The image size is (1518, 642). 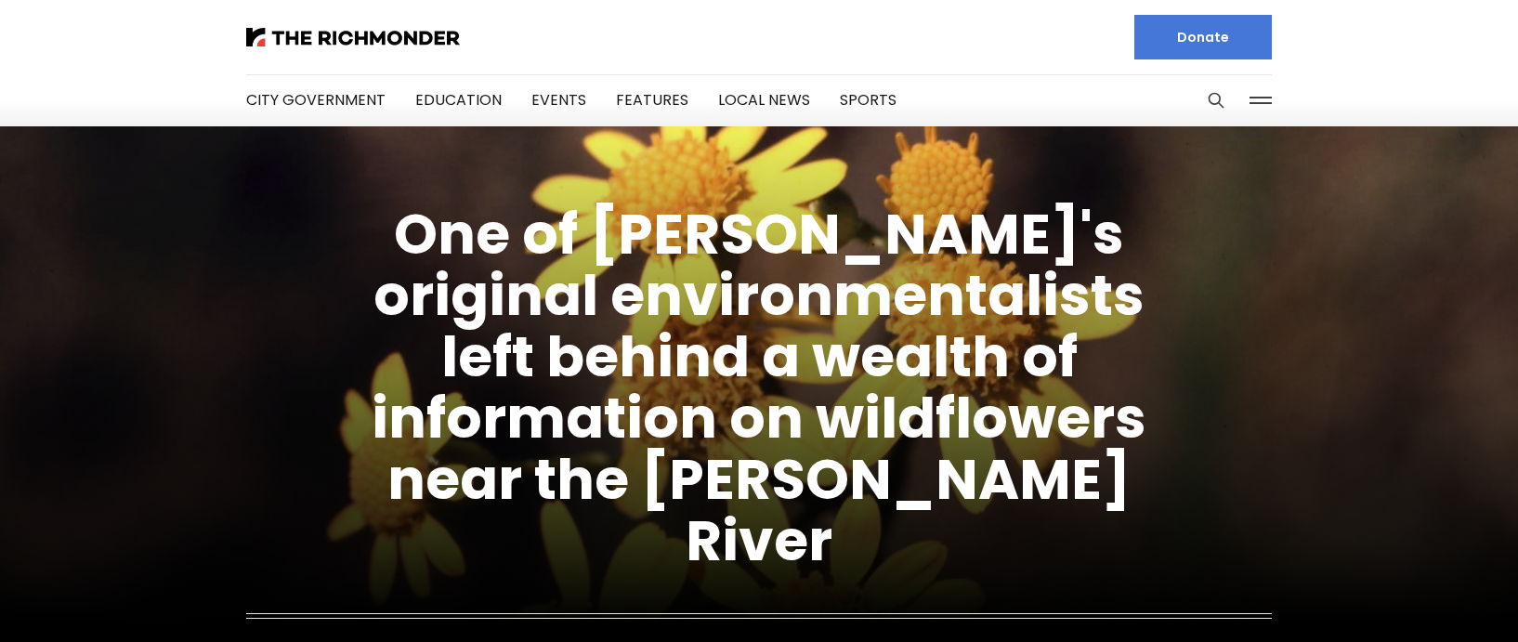 I want to click on a: Features, so click(x=652, y=99).